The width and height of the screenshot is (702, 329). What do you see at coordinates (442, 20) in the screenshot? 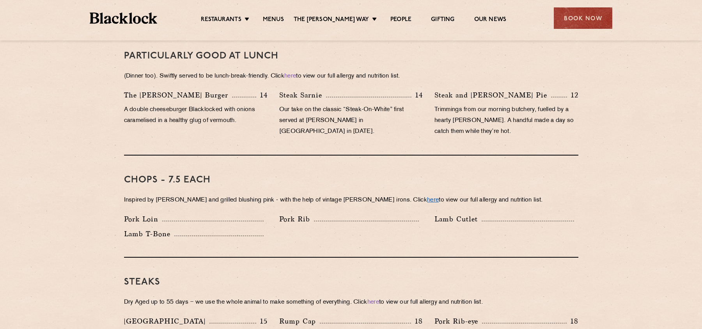
I see `a: Gifting` at bounding box center [442, 20].